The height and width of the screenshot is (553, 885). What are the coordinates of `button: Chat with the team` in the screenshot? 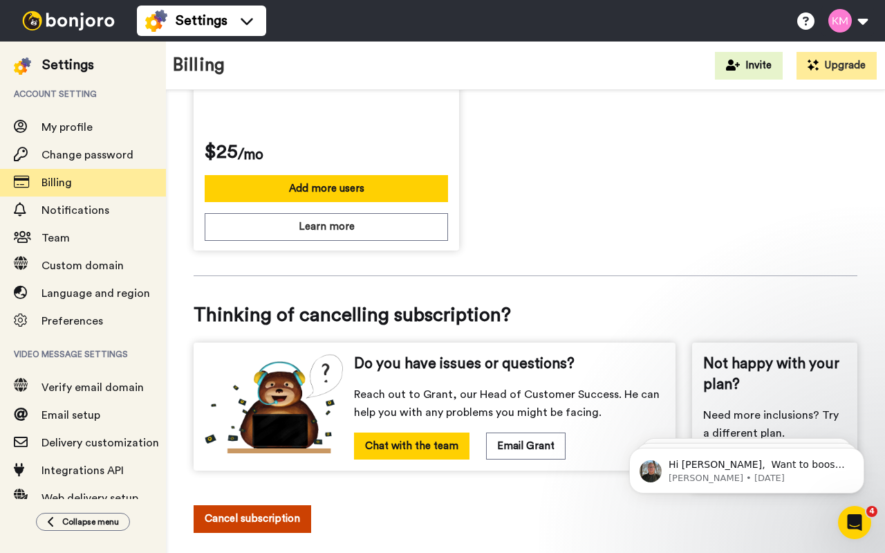 It's located at (411, 445).